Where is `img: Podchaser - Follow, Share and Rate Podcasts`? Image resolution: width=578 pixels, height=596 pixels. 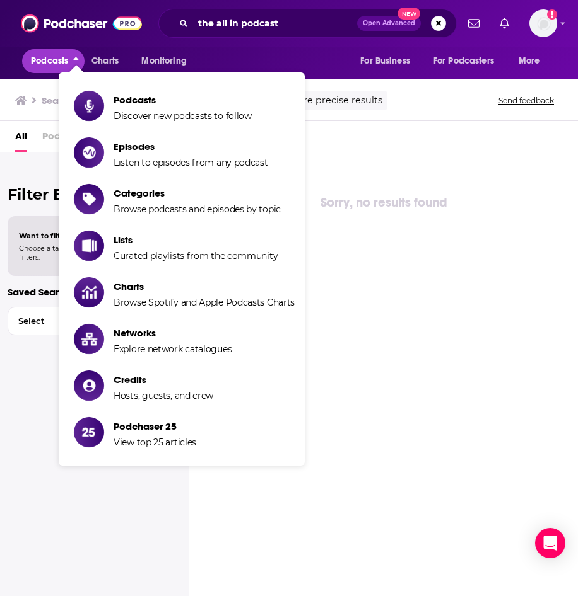 img: Podchaser - Follow, Share and Rate Podcasts is located at coordinates (81, 23).